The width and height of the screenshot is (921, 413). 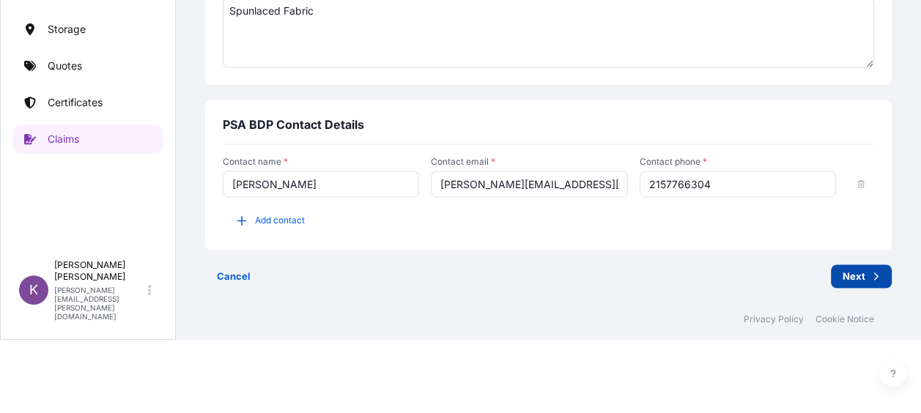 I want to click on span: Contact email, so click(x=529, y=162).